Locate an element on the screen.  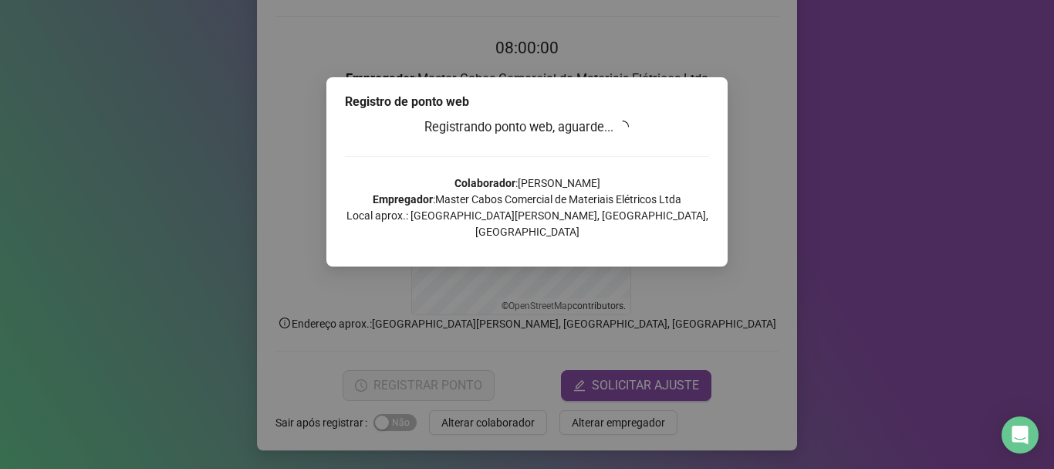
strong: Empregador is located at coordinates (403, 199).